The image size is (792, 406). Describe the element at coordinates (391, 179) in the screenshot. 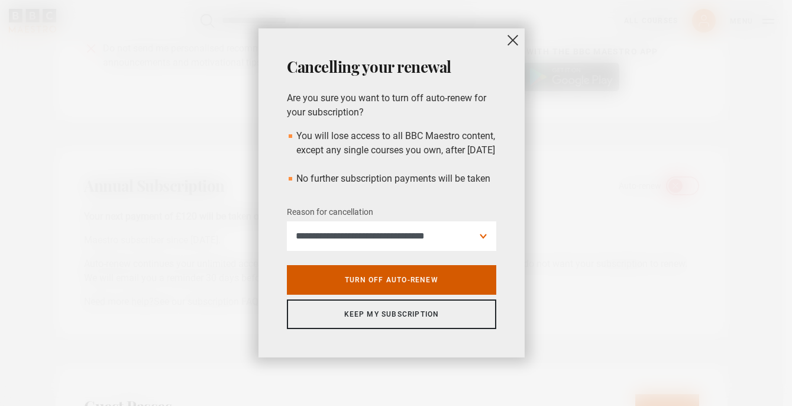

I see `li: No further subscription payments will be taken` at that location.